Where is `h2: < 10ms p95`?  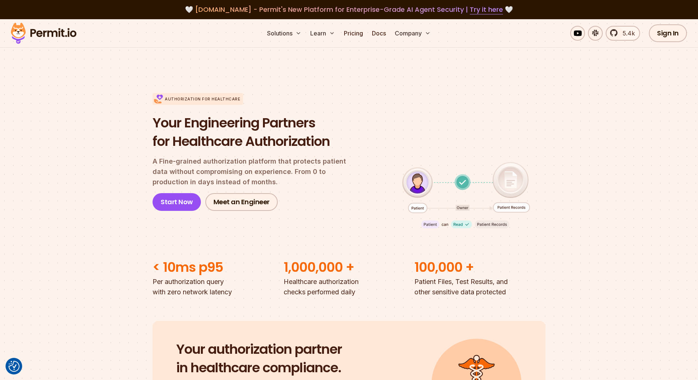
h2: < 10ms p95 is located at coordinates (218, 267).